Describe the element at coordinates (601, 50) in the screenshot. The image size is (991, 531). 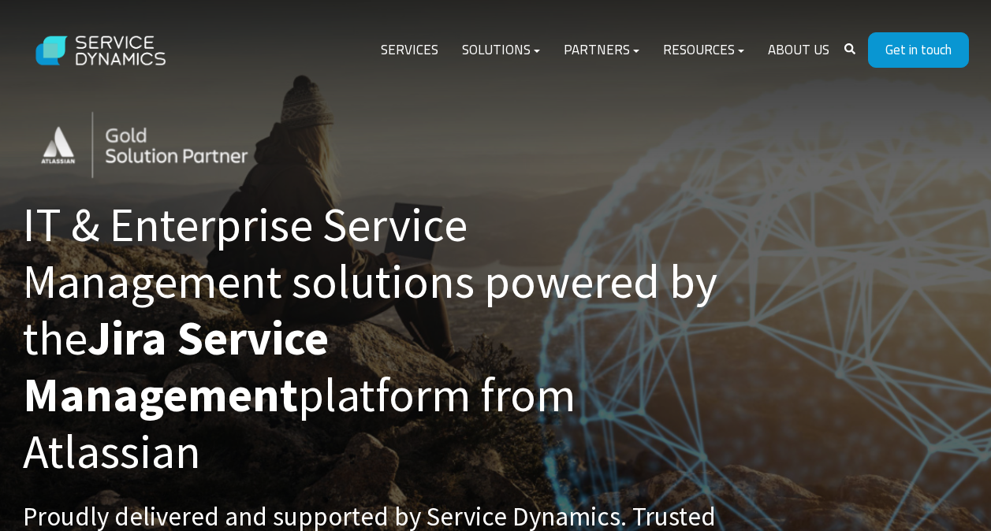
I see `a: Partners` at that location.